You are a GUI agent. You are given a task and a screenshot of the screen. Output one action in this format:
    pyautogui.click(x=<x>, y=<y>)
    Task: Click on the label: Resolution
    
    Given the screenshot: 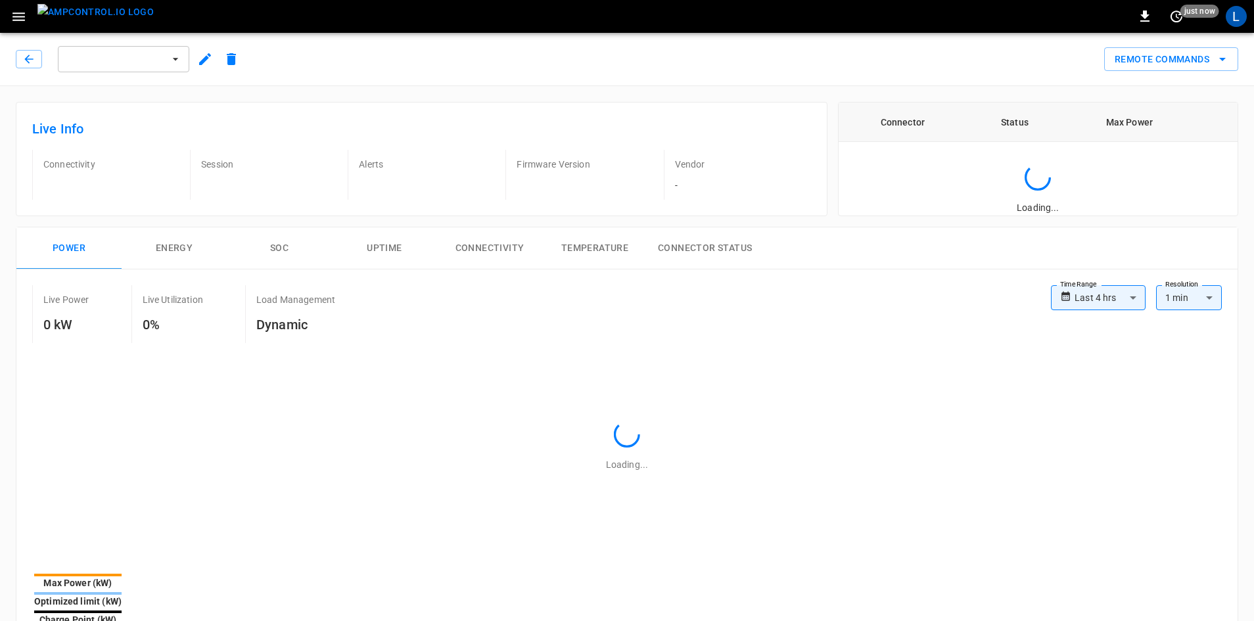 What is the action you would take?
    pyautogui.click(x=1181, y=285)
    